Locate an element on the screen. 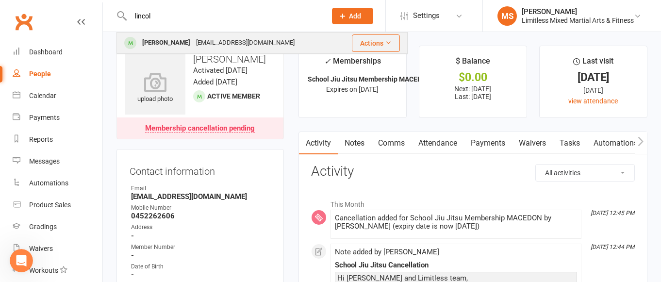 The height and width of the screenshot is (282, 661). h3: Activity is located at coordinates (473, 171).